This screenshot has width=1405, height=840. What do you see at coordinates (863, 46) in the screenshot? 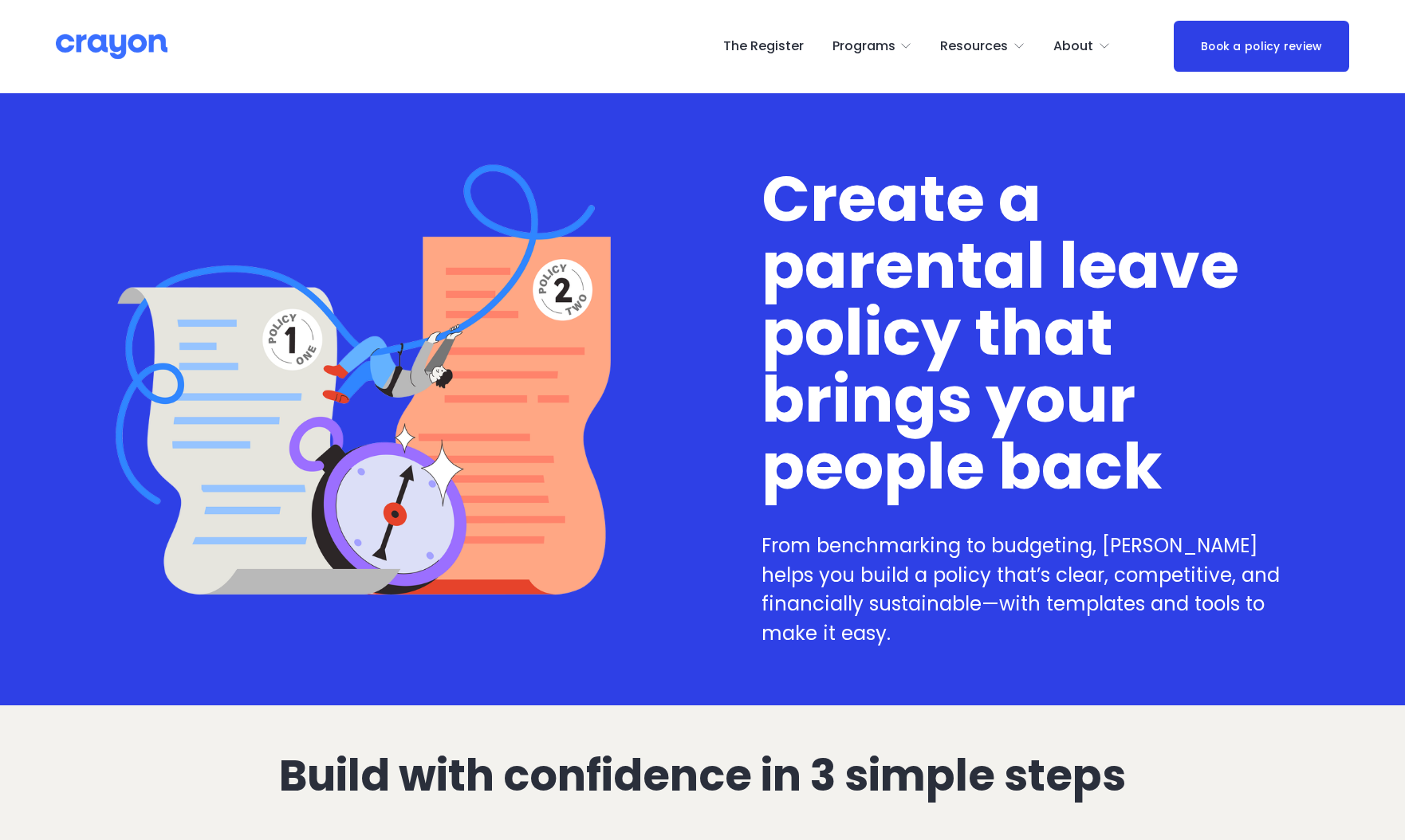
I see `span: Programs` at bounding box center [863, 46].